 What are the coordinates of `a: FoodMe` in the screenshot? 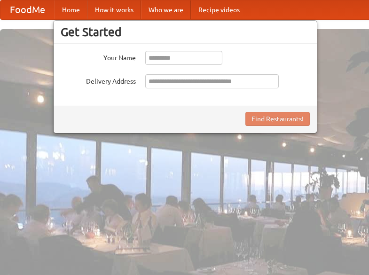 It's located at (27, 10).